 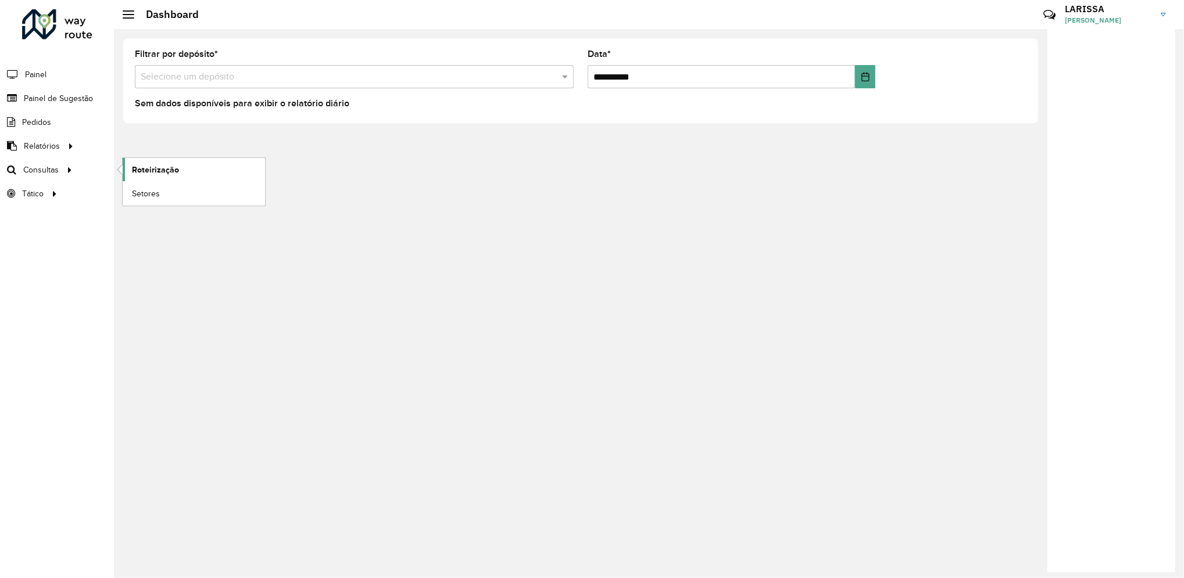 I want to click on h2: Dashboard, so click(x=166, y=15).